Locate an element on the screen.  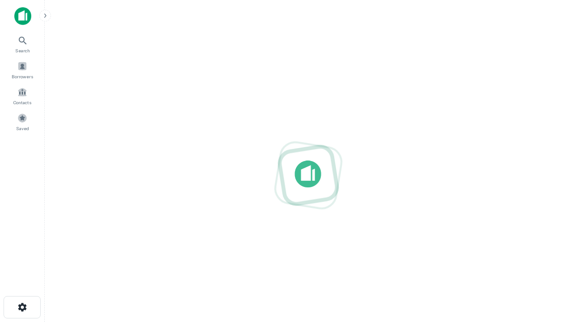
a: Saved is located at coordinates (22, 122).